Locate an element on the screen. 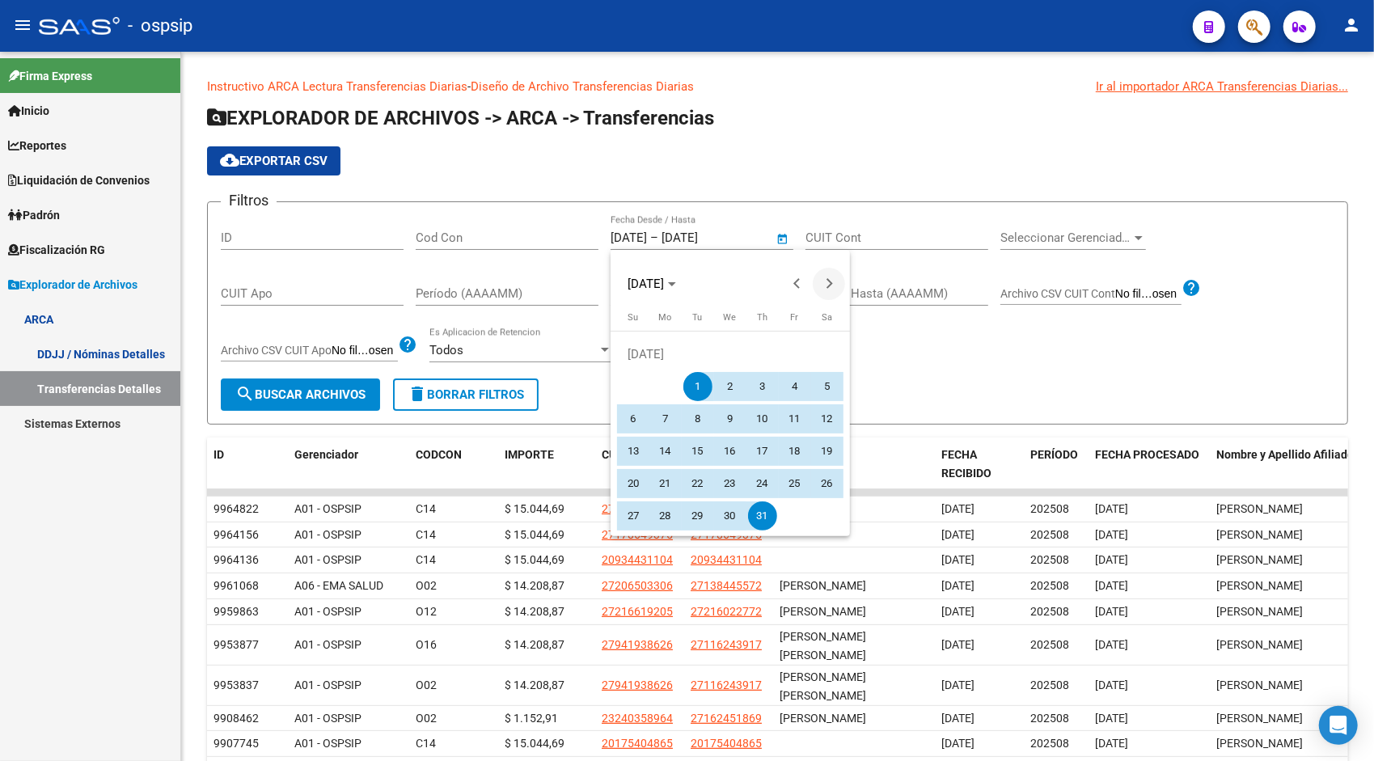  button: July 24, 2025 is located at coordinates (762, 483).